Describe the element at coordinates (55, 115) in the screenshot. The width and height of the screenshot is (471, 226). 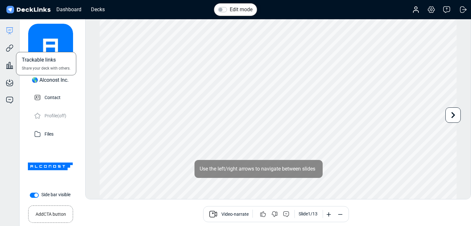
I see `p: Profile (off)` at that location.